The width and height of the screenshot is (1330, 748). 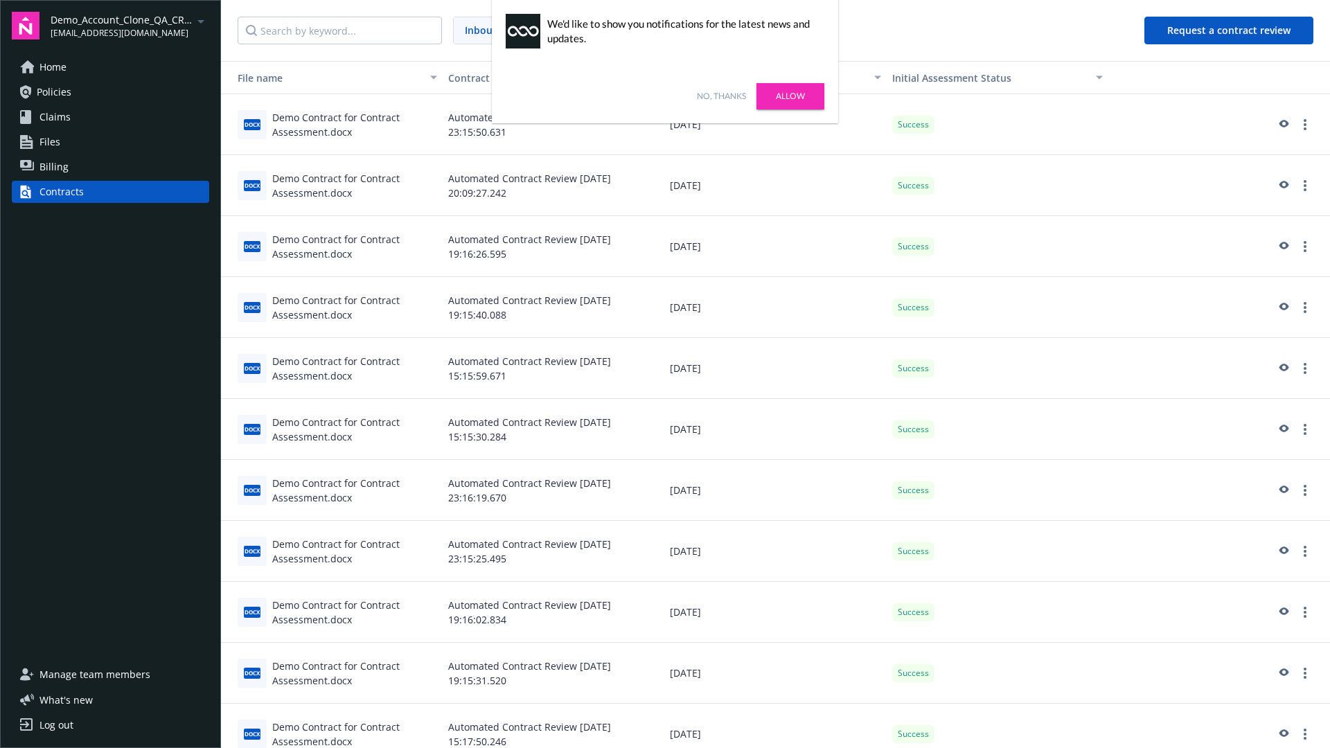 I want to click on div: Contracts, so click(x=62, y=192).